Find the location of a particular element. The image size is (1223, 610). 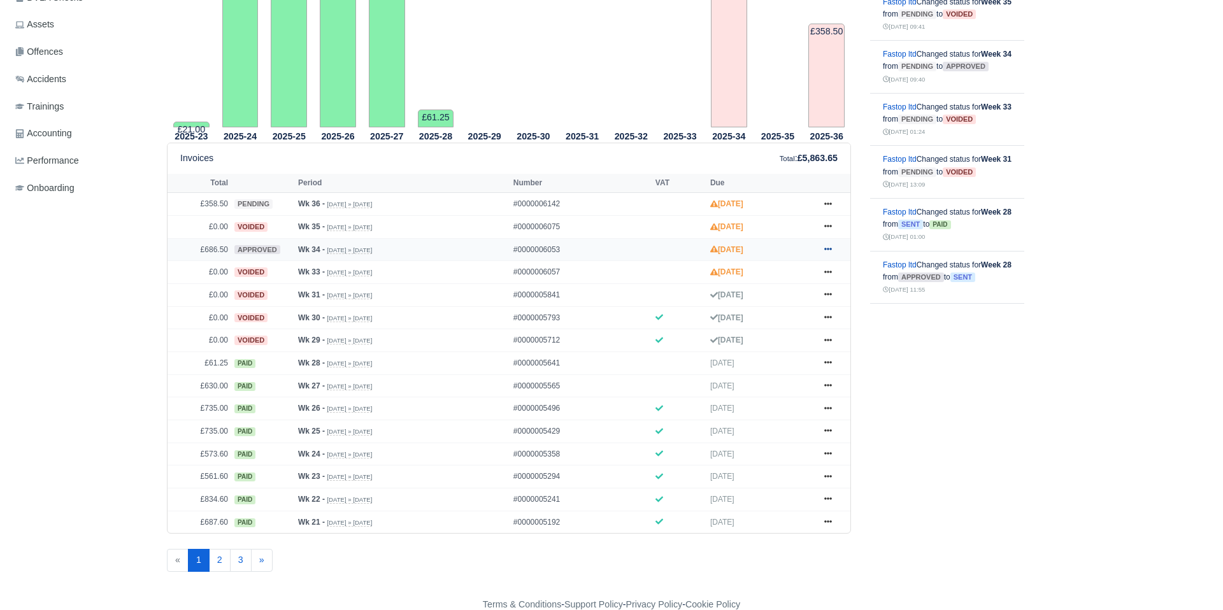

td: #0000006075 is located at coordinates (581, 227).